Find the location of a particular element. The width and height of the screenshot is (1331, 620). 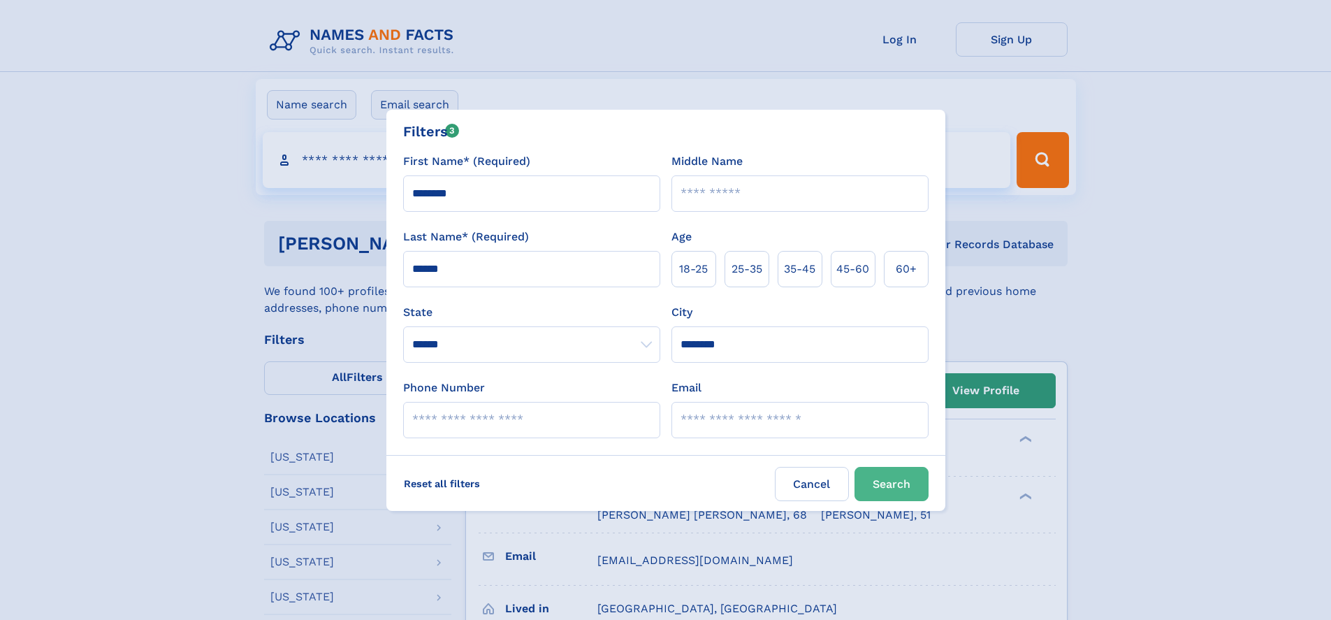

label: Phone Number is located at coordinates (444, 388).